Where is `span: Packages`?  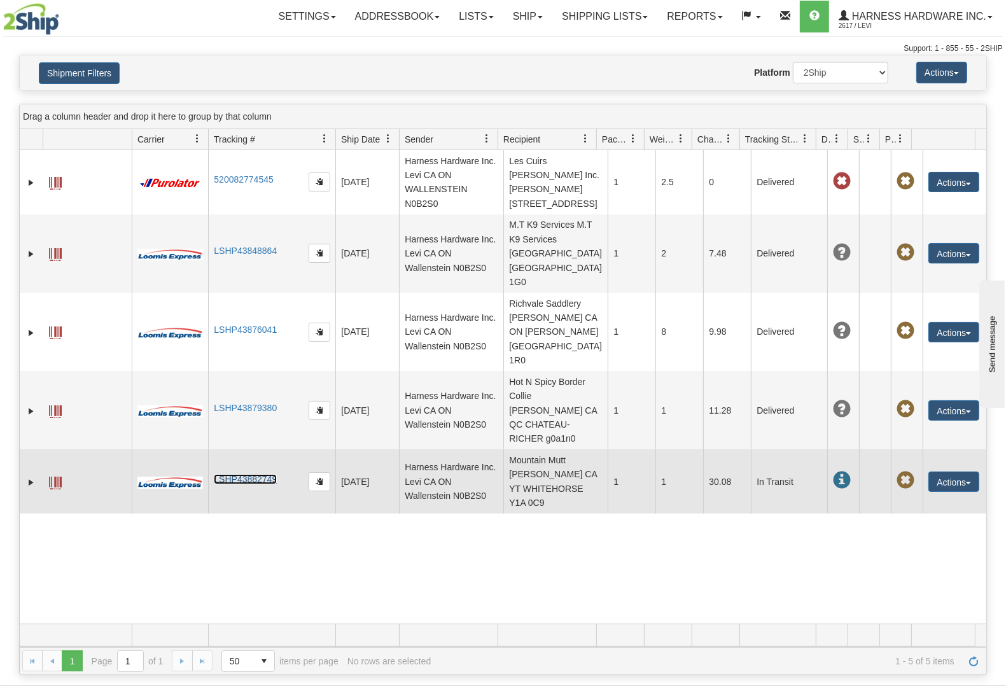 span: Packages is located at coordinates (616, 139).